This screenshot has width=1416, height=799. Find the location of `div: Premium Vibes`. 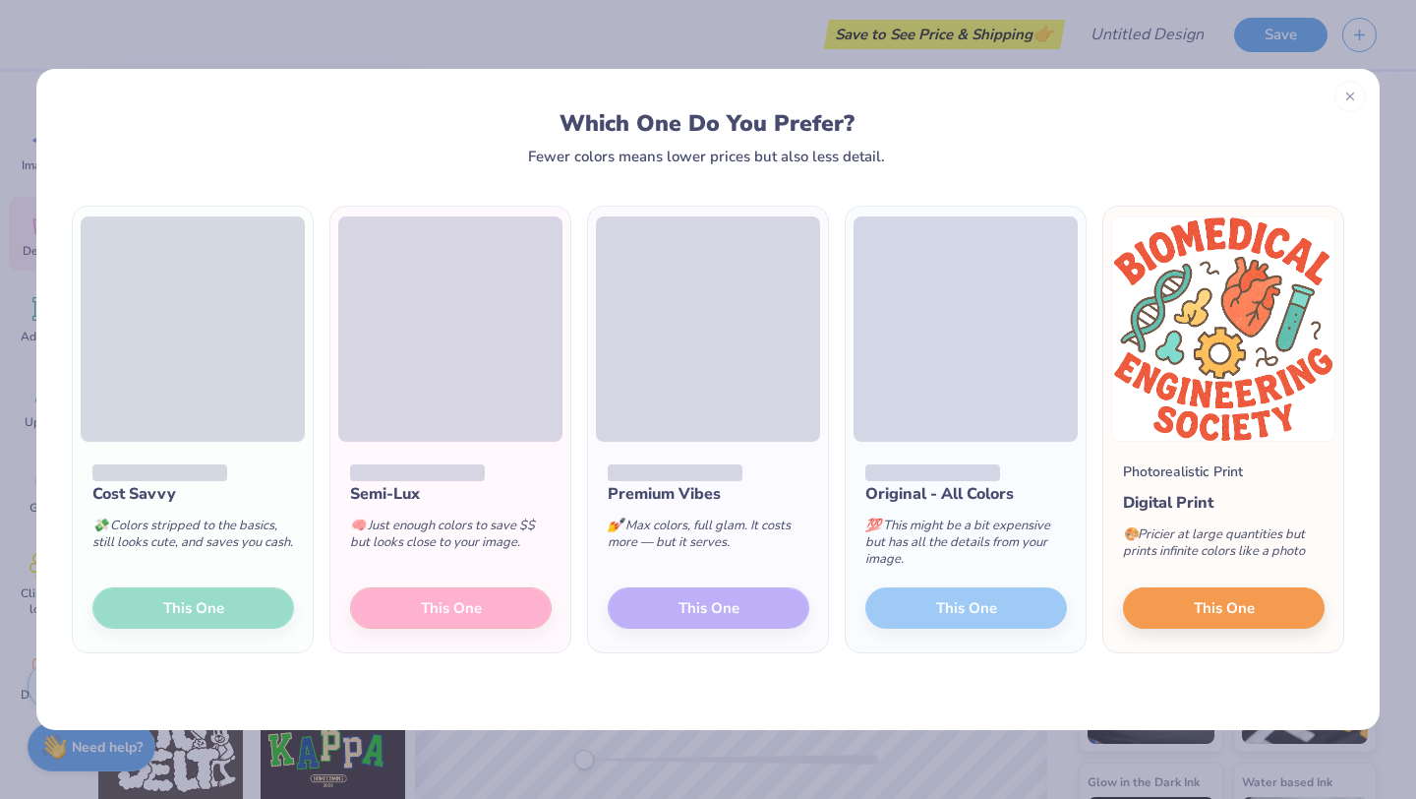

div: Premium Vibes is located at coordinates (708, 494).